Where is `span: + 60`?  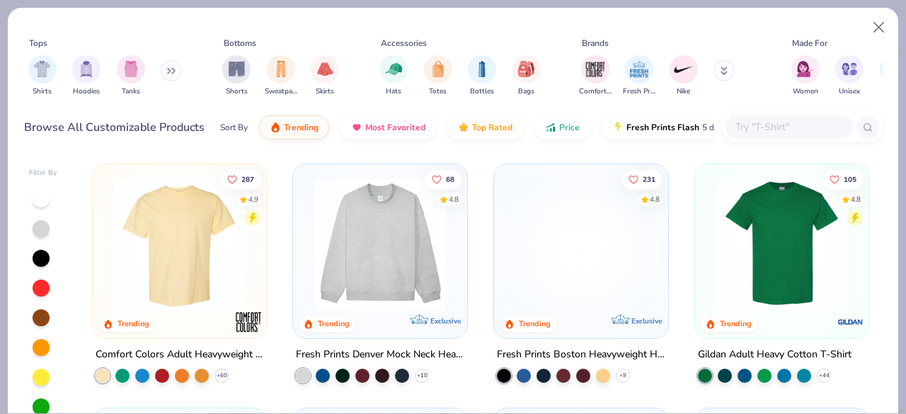 span: + 60 is located at coordinates (221, 376).